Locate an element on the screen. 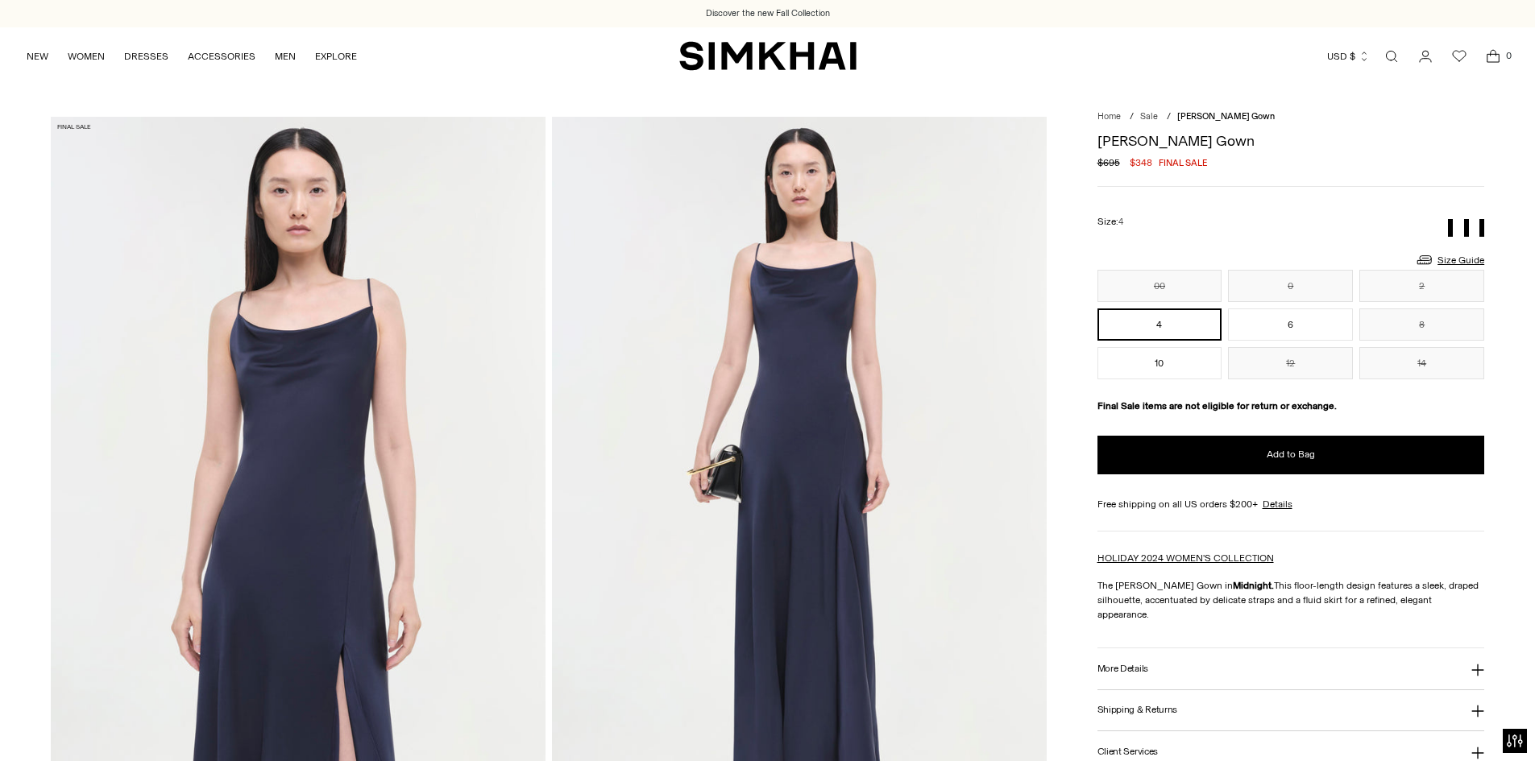  button: 8 is located at coordinates (1421, 325).